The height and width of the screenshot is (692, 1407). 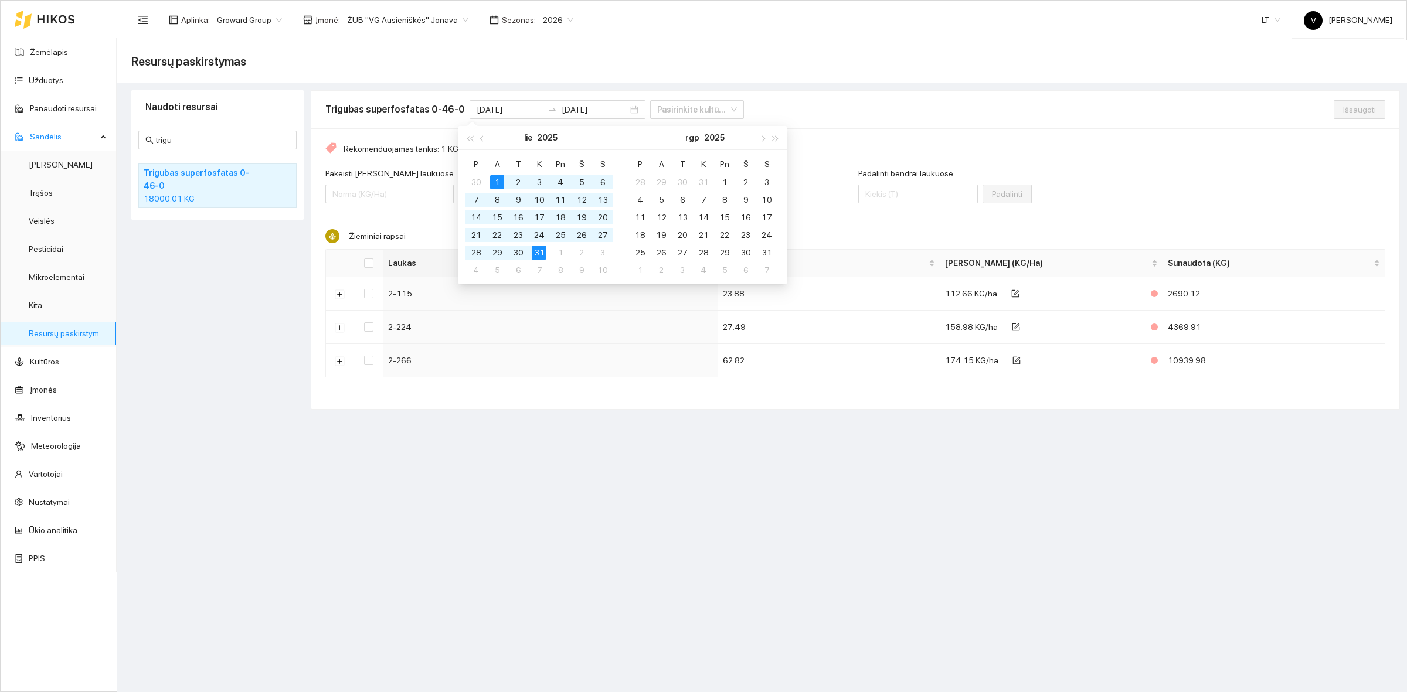 What do you see at coordinates (558, 20) in the screenshot?
I see `span: 2026` at bounding box center [558, 20].